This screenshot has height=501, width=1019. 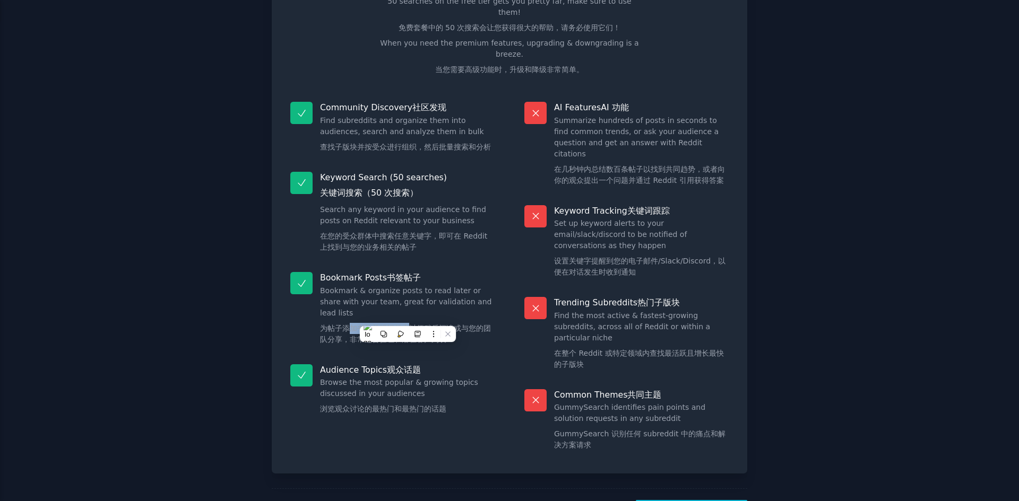 I want to click on font: 在整个 Reddit 或特定领域内查找最活跃且增长最快的子版块, so click(x=639, y=359).